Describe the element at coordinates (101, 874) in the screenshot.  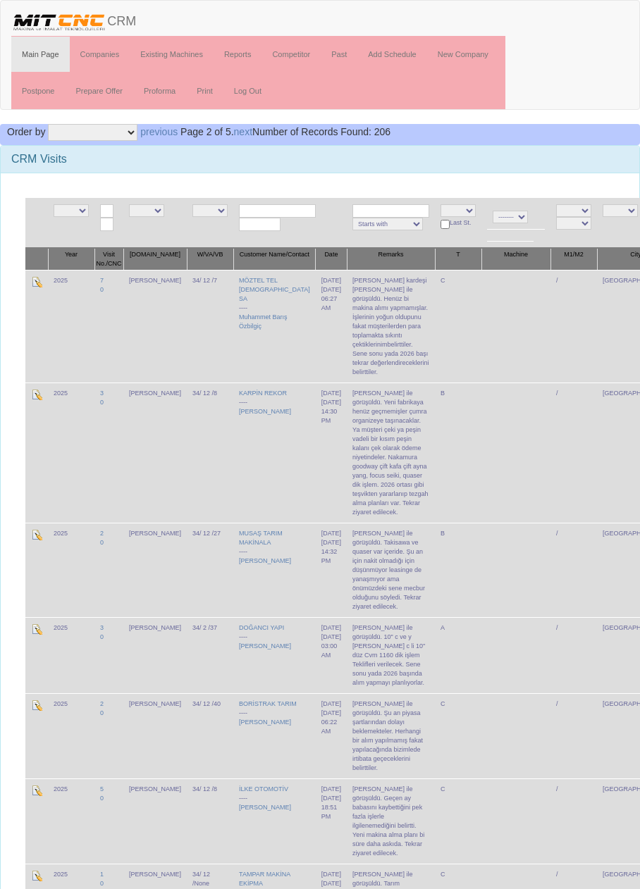
I see `a: 1` at that location.